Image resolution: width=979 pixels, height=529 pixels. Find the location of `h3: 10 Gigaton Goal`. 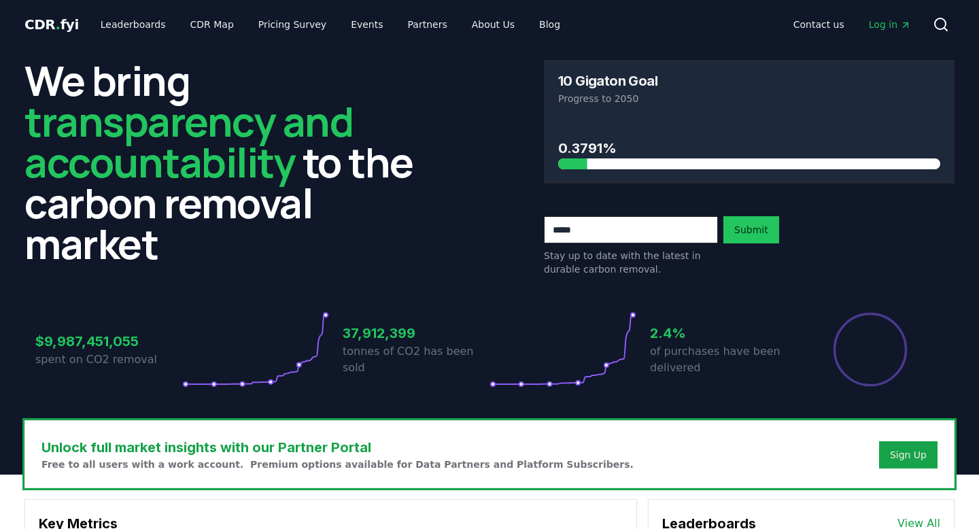

h3: 10 Gigaton Goal is located at coordinates (608, 81).